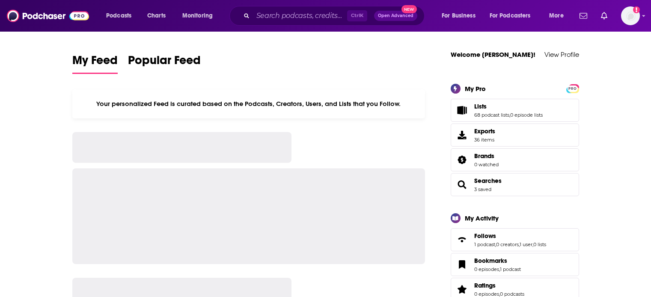 The height and width of the screenshot is (297, 651). What do you see at coordinates (48, 16) in the screenshot?
I see `a: Podchaser - Follow, Share and Rate Podcasts` at bounding box center [48, 16].